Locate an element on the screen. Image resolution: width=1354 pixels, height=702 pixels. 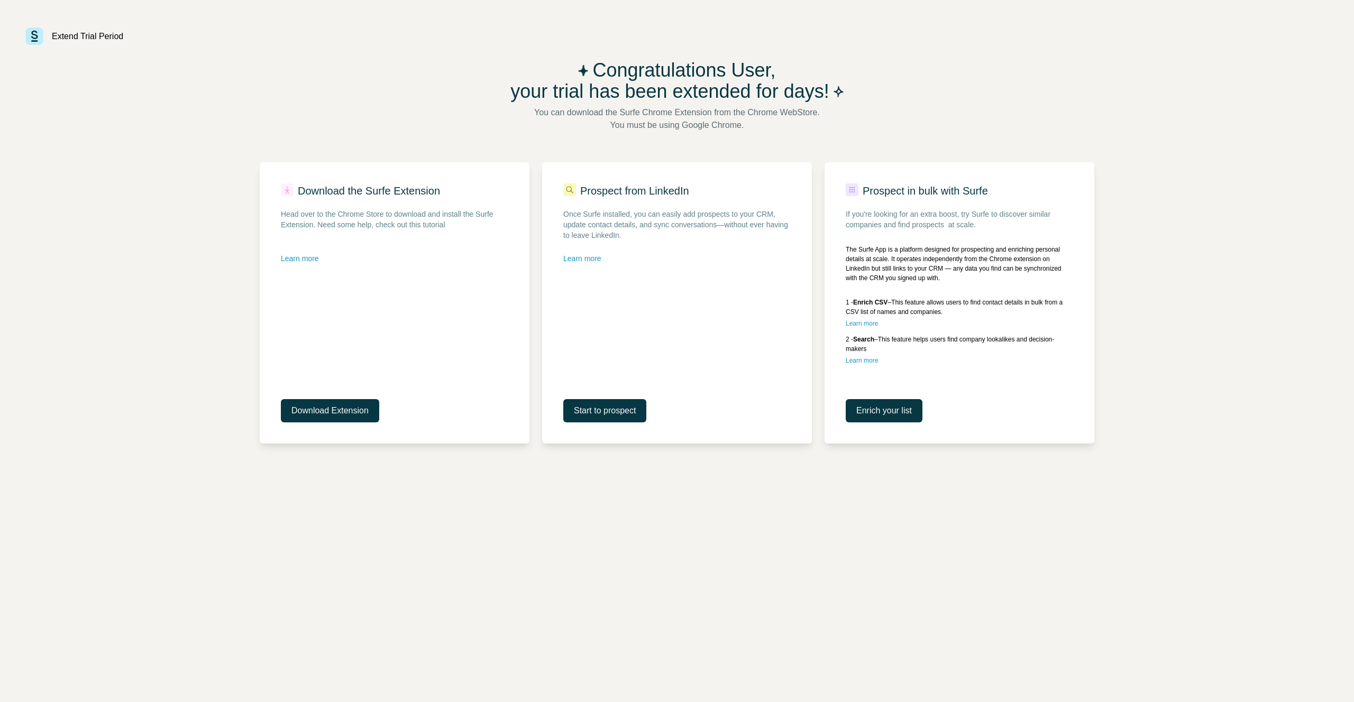
span: You can download the Surfe Chrome Extension from the Chrome WebStore. is located at coordinates (677, 113).